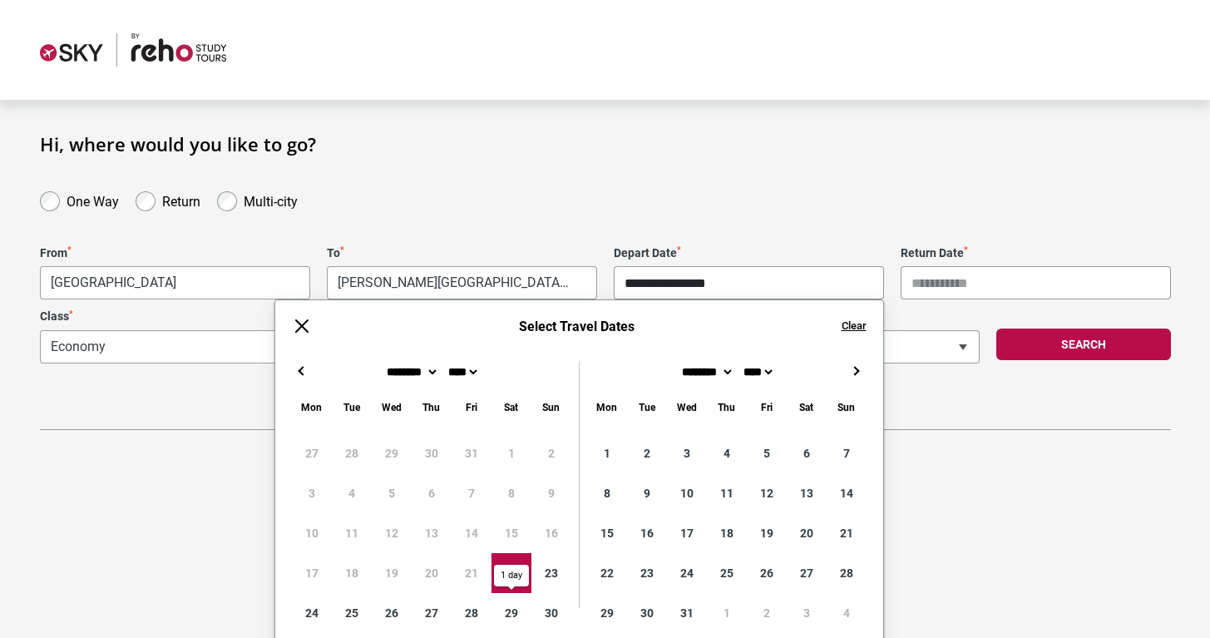 Image resolution: width=1210 pixels, height=638 pixels. I want to click on label: Return, so click(181, 200).